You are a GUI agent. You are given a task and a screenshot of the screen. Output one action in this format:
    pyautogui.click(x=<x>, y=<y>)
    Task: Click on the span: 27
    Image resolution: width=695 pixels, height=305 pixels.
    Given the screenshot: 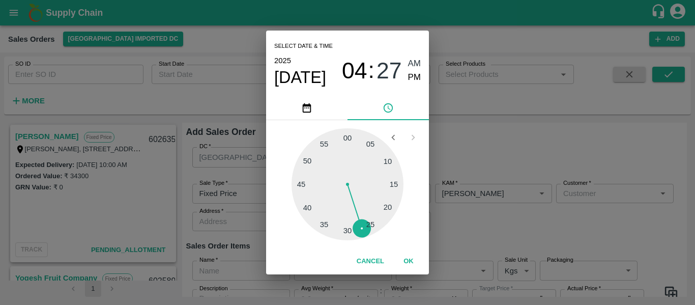 What is the action you would take?
    pyautogui.click(x=389, y=71)
    